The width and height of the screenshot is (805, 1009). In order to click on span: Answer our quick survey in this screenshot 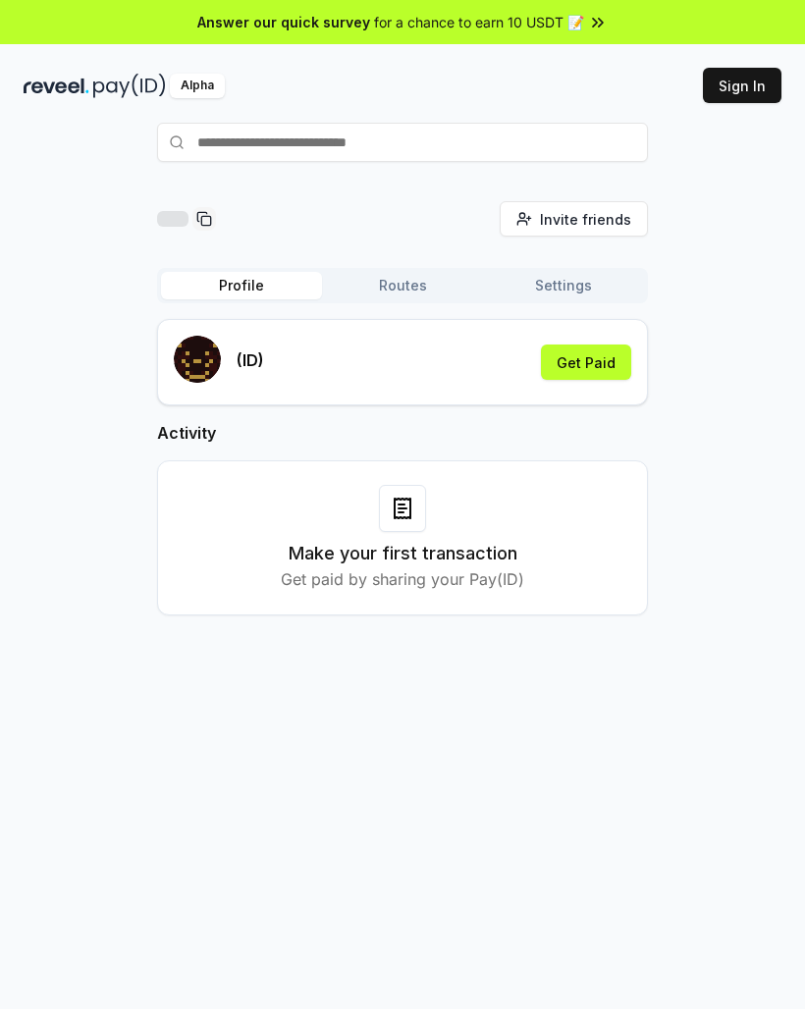, I will do `click(284, 22)`.